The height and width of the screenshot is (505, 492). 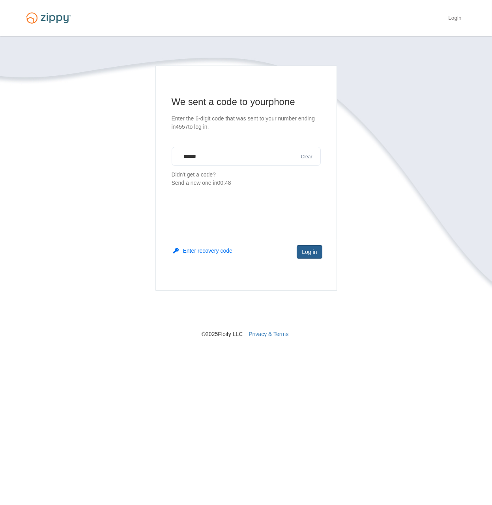 What do you see at coordinates (246, 102) in the screenshot?
I see `h1: We sent a code to your phone` at bounding box center [246, 102].